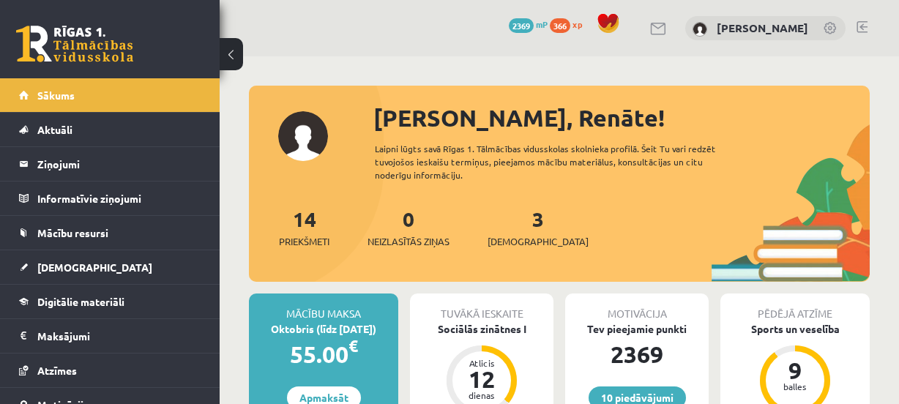  Describe the element at coordinates (541, 24) in the screenshot. I see `span: mP` at that location.